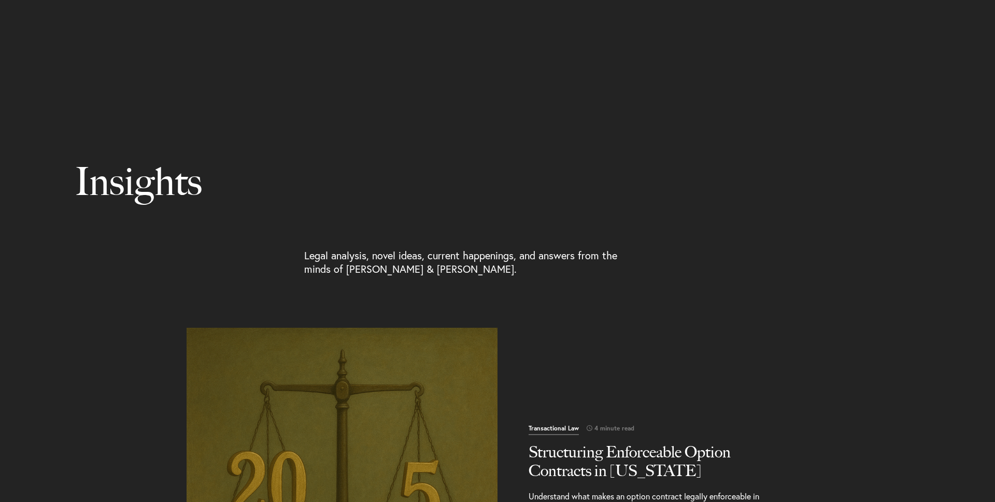 Image resolution: width=995 pixels, height=502 pixels. What do you see at coordinates (606, 428) in the screenshot?
I see `span: 4 minute read` at bounding box center [606, 428].